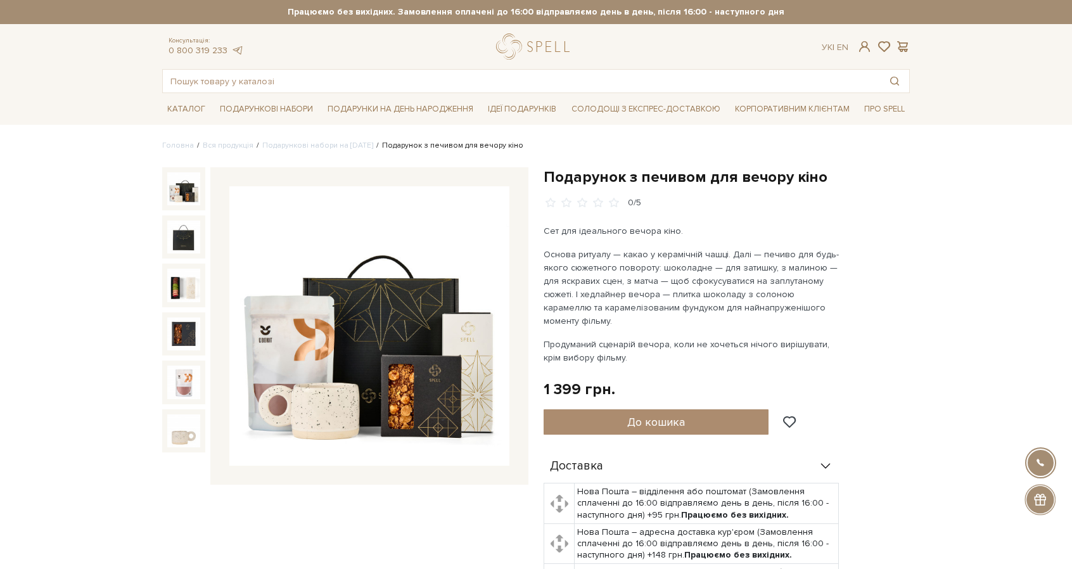 The image size is (1072, 569). I want to click on div: Ук, so click(835, 48).